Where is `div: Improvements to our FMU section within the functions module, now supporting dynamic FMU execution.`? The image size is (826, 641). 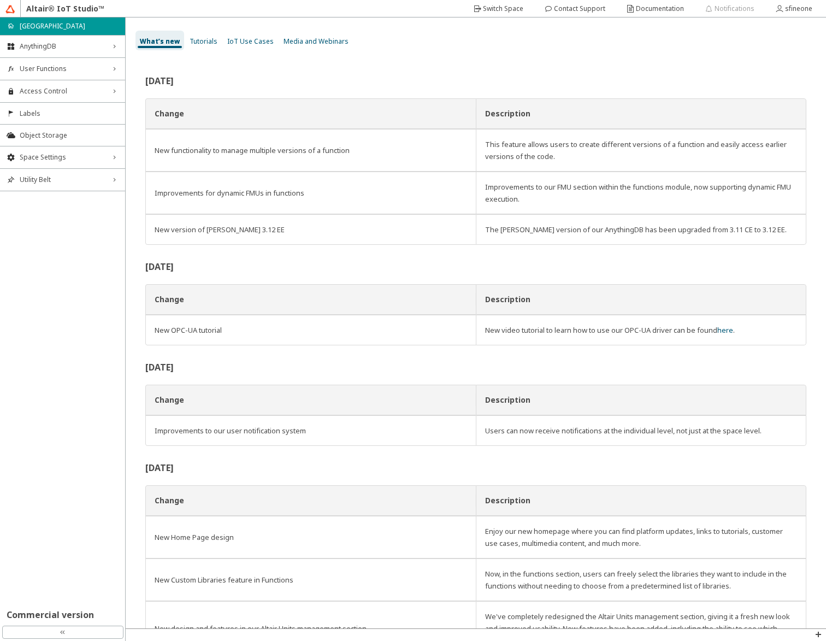
div: Improvements to our FMU section within the functions module, now supporting dynamic FMU execution. is located at coordinates (641, 193).